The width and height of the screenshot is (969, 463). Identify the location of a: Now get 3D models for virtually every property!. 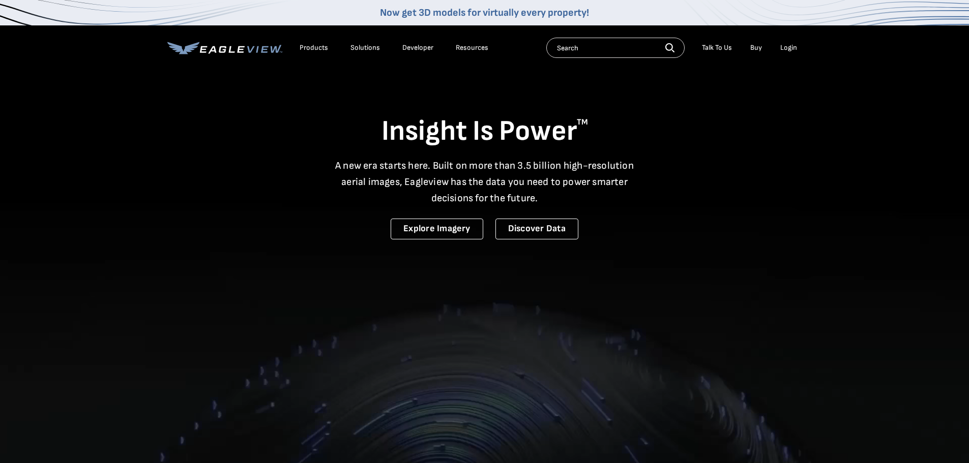
(484, 13).